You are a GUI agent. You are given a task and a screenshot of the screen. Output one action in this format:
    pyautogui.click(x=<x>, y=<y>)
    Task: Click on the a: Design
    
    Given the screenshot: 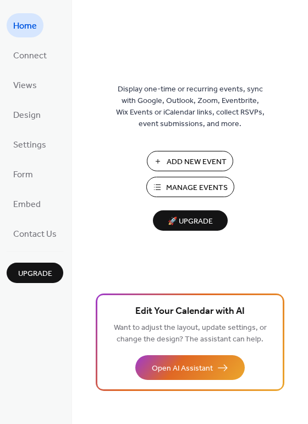 What is the action you would take?
    pyautogui.click(x=27, y=114)
    